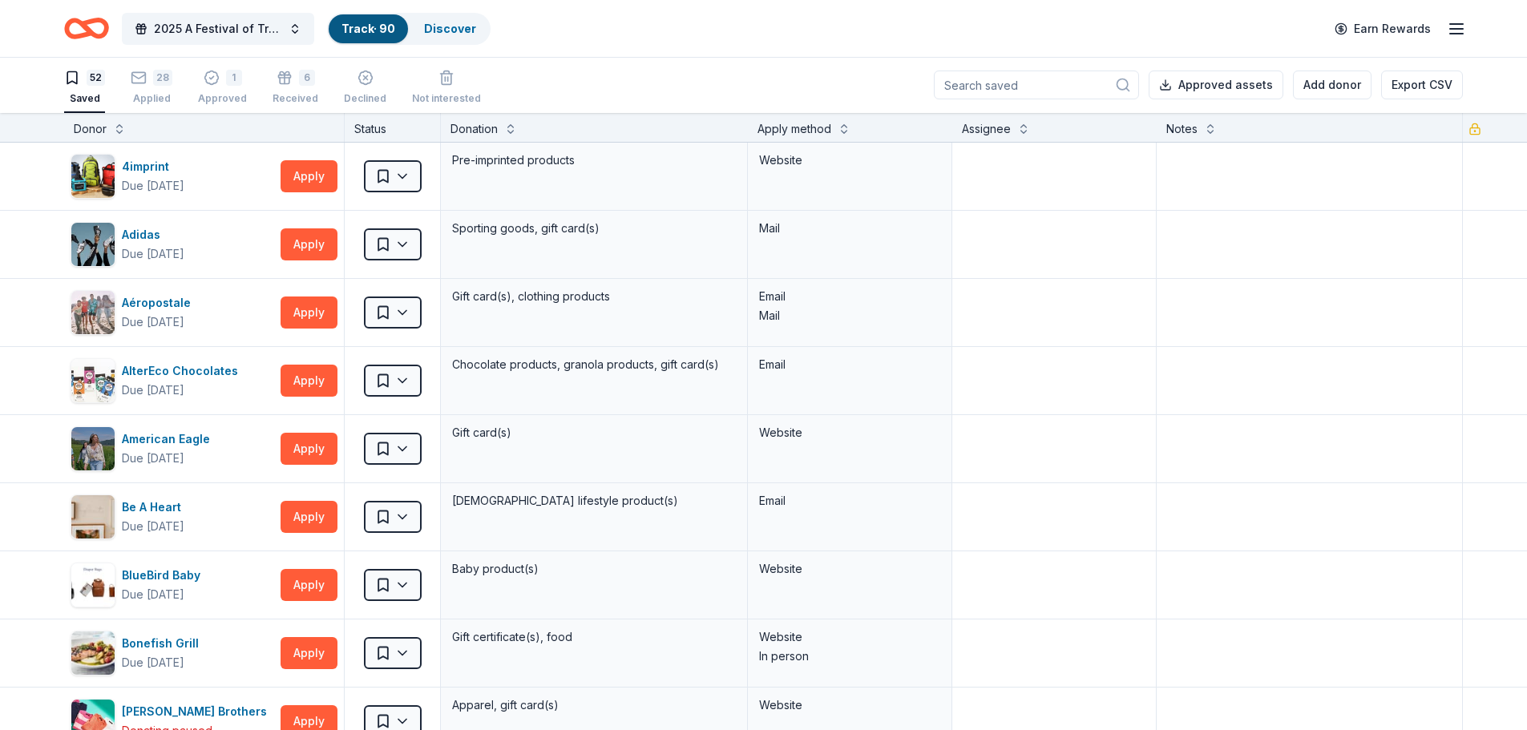 The image size is (1527, 730). Describe the element at coordinates (474, 129) in the screenshot. I see `div: Donation` at that location.